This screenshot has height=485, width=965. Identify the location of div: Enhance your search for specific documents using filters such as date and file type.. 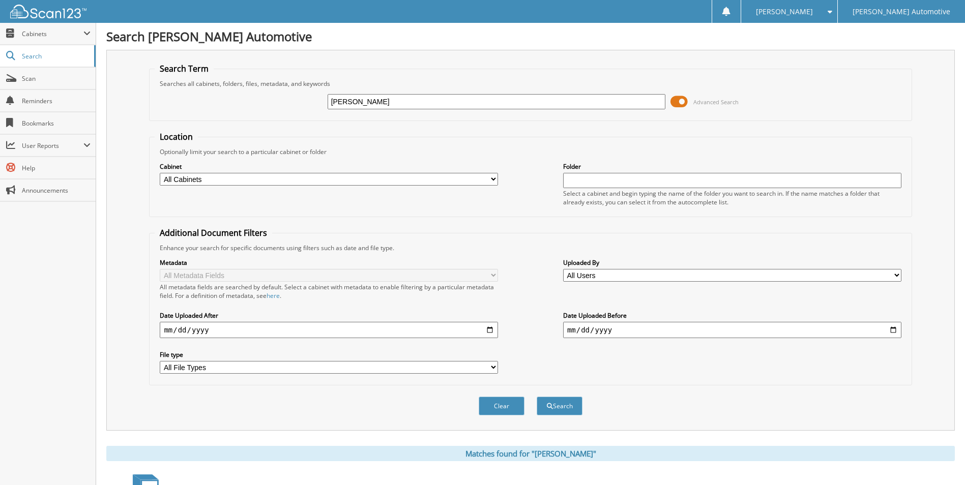
(530, 248).